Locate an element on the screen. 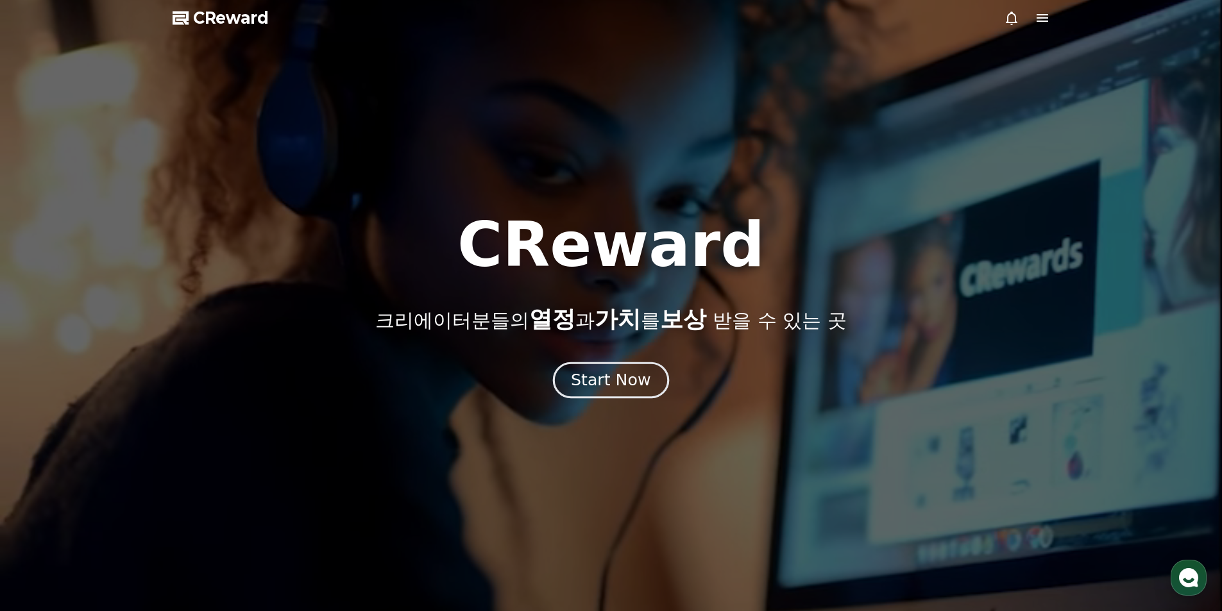  span: 열정 is located at coordinates (552, 319).